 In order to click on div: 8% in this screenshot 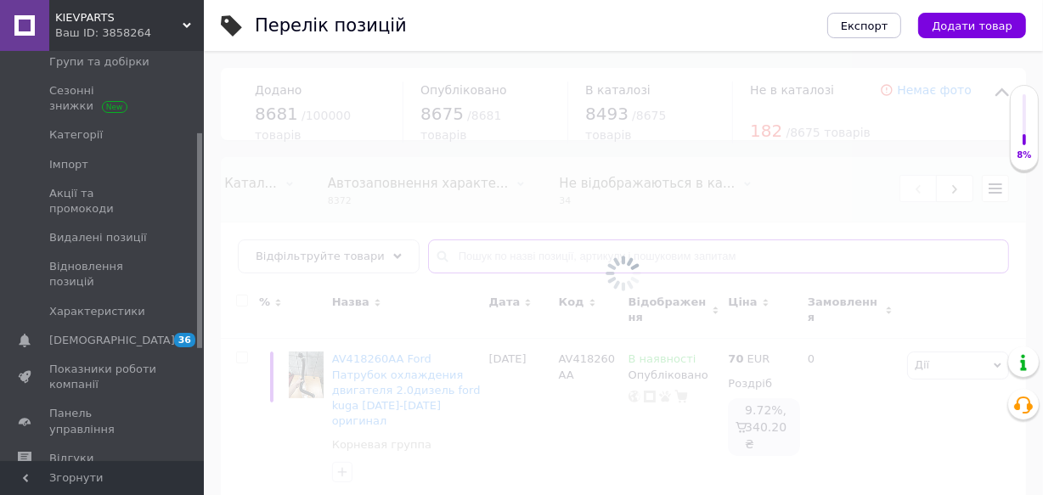, I will do `click(1025, 155)`.